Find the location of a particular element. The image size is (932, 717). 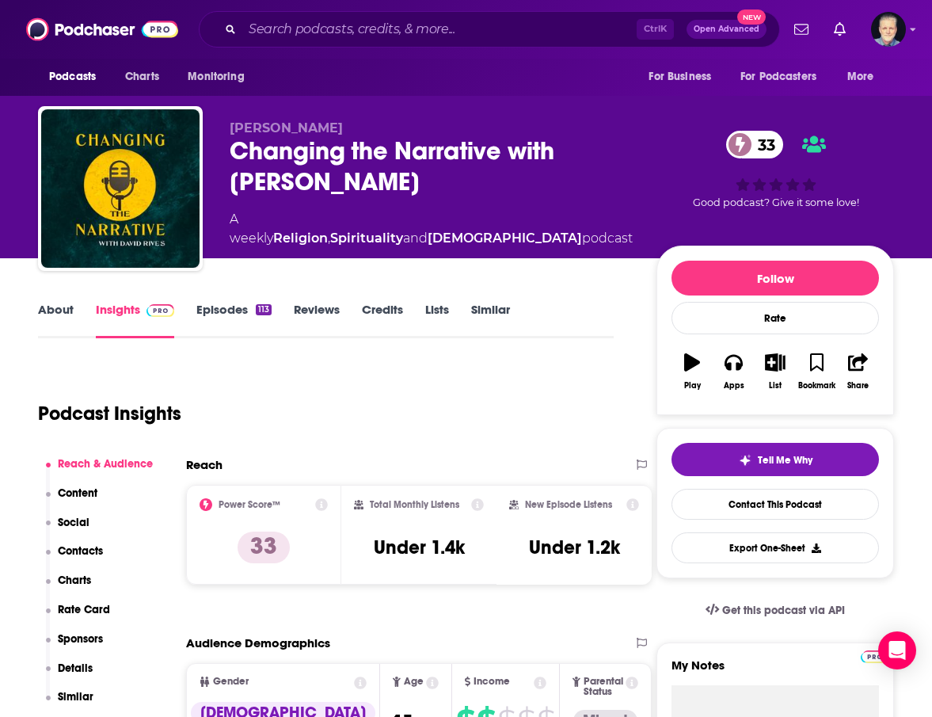

a: Spirituality is located at coordinates (367, 238).